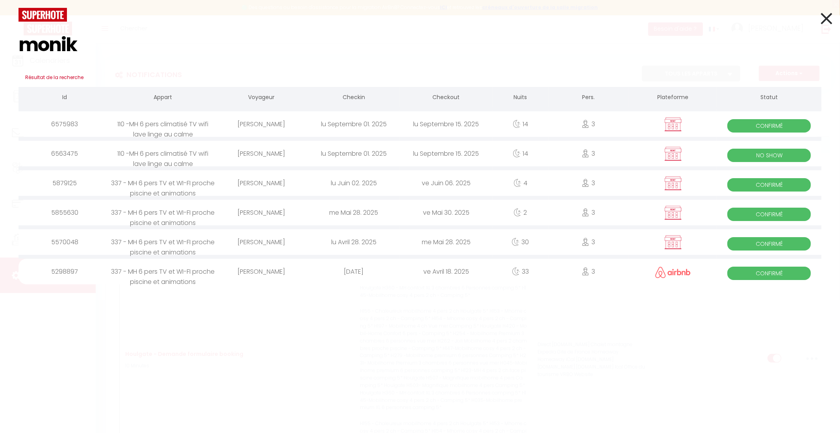 Image resolution: width=840 pixels, height=433 pixels. I want to click on th: Checkin, so click(354, 98).